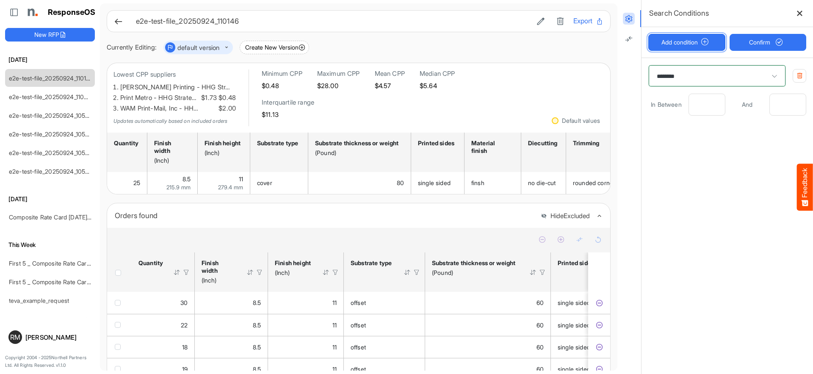  What do you see at coordinates (306, 347) in the screenshot?
I see `td: 11 is template cell Column Header httpsnorthellcomontologiesmapping-rulesmeasurementhasfinishsize...` at bounding box center [306, 347].